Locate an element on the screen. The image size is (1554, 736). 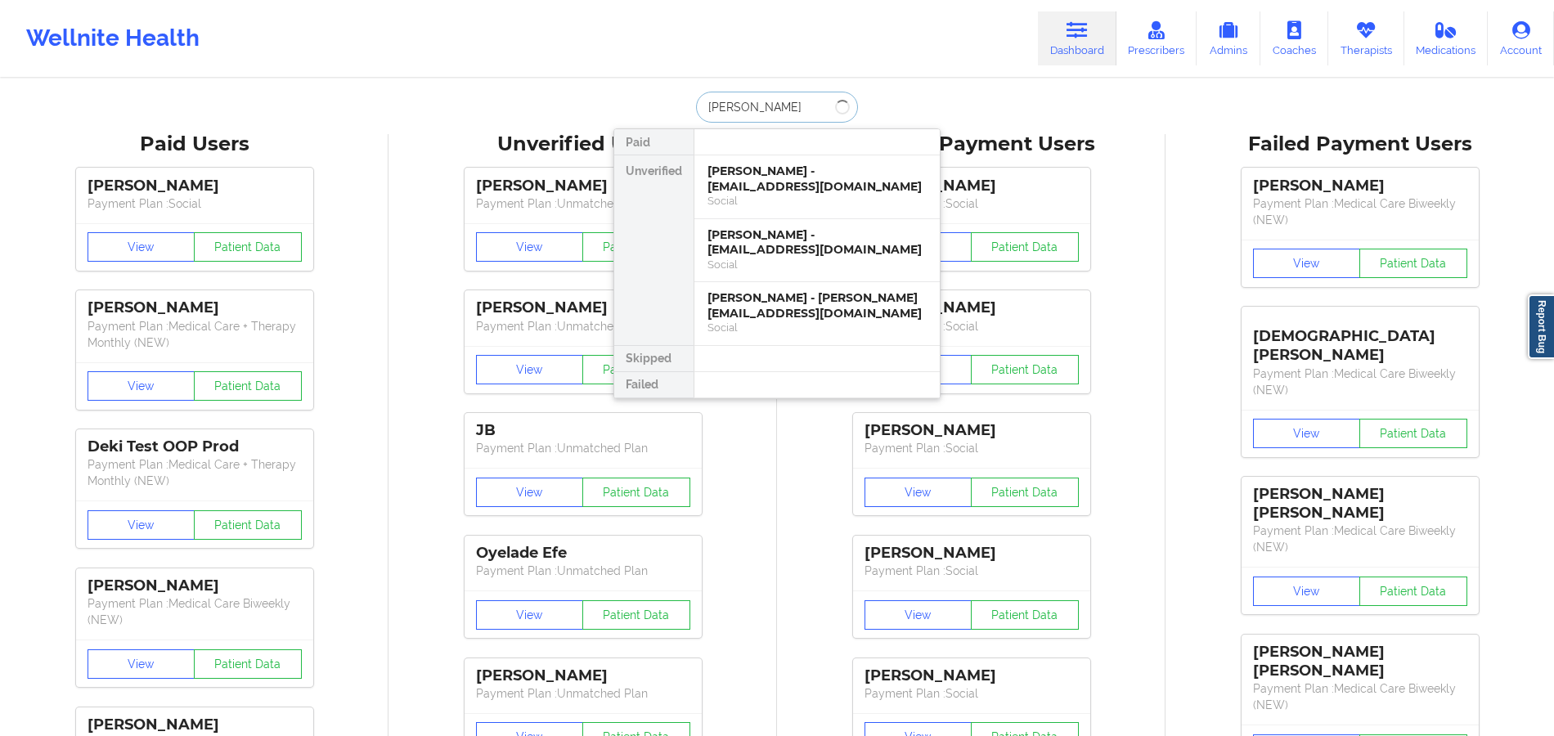
div: Failed Payment Users is located at coordinates (1359, 144).